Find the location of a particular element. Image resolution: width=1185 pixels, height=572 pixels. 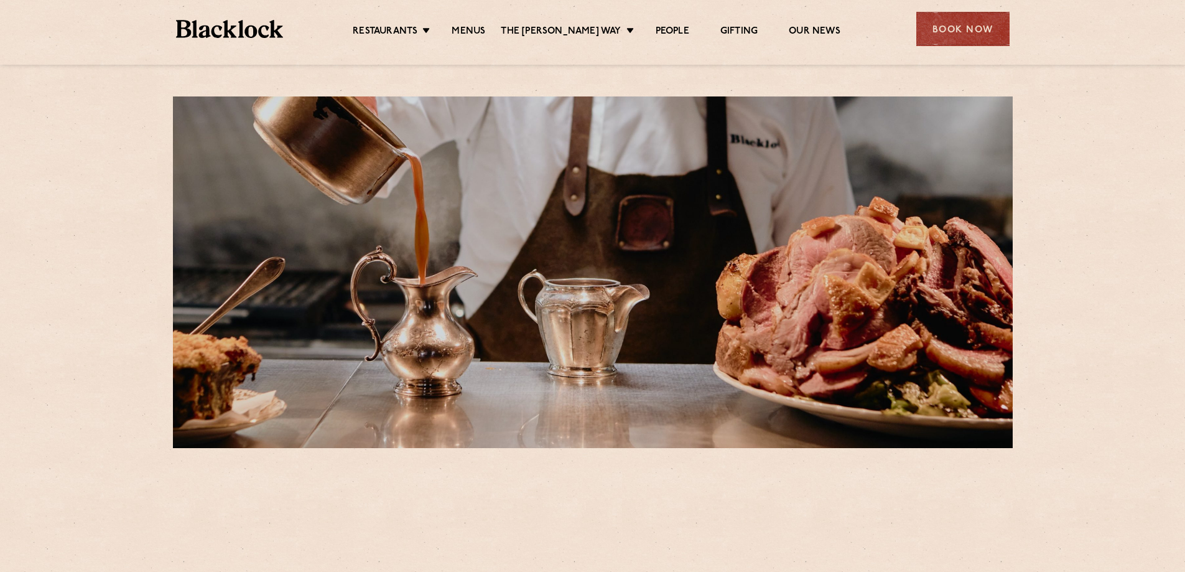

a: Gifting is located at coordinates (739, 32).